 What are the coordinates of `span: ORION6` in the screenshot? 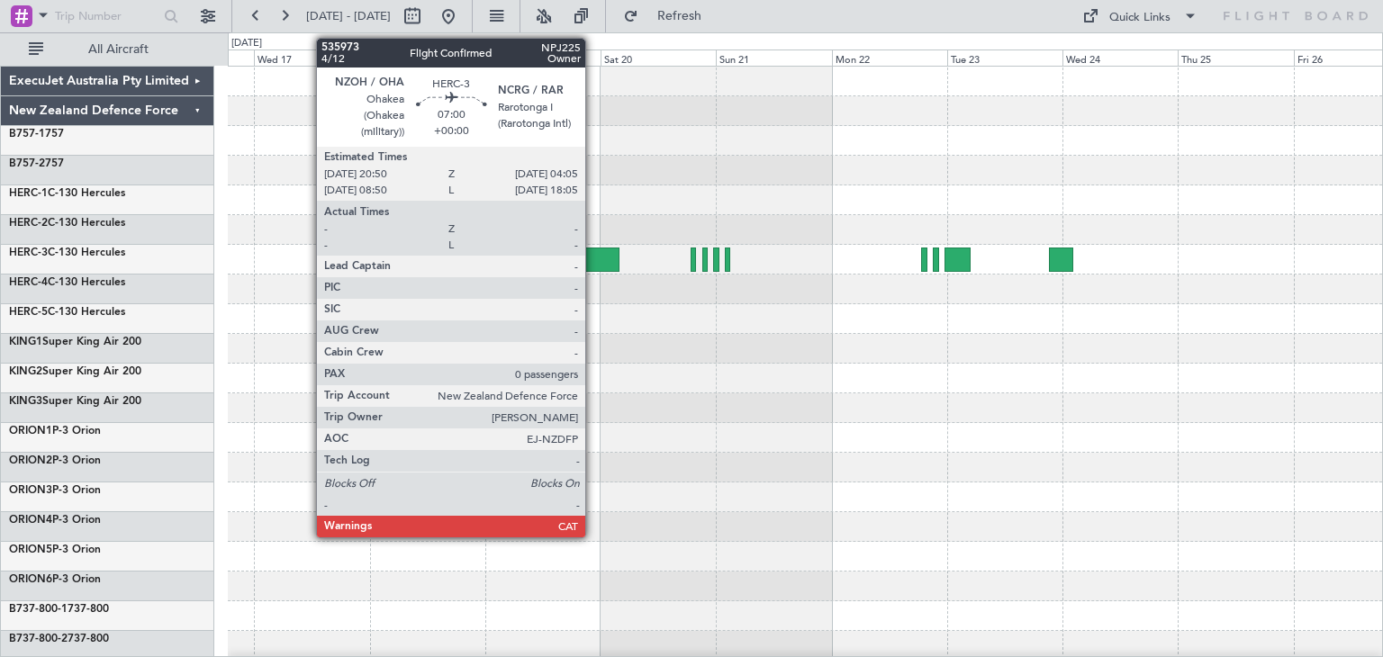 It's located at (31, 580).